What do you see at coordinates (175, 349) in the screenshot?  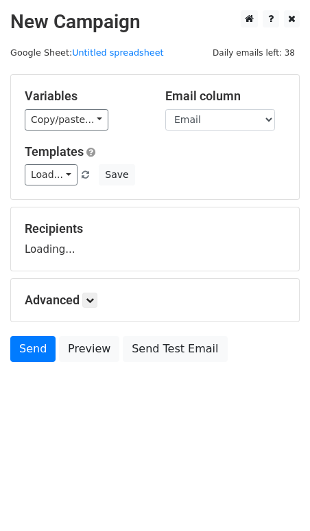 I see `a: Send Test Email` at bounding box center [175, 349].